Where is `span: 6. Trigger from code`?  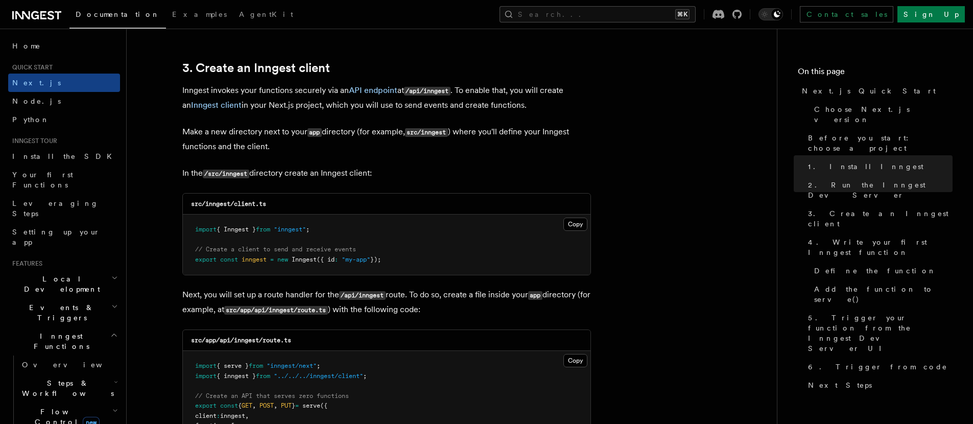 span: 6. Trigger from code is located at coordinates (878, 367).